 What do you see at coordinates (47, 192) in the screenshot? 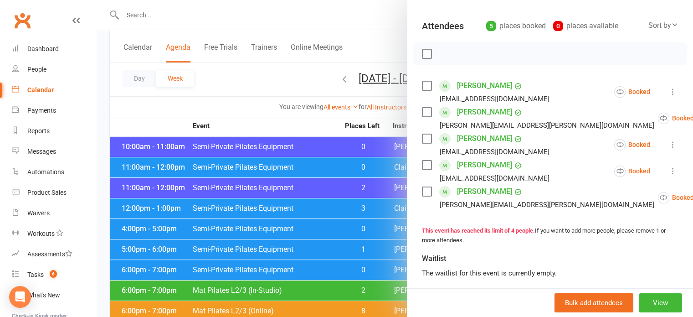
I see `div: Product Sales` at bounding box center [47, 192].